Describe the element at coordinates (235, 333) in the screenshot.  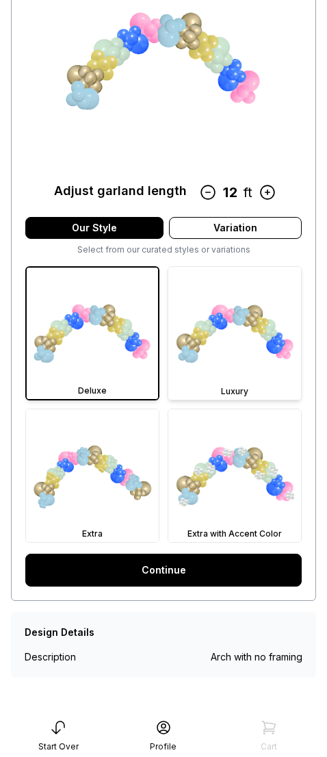
I see `img: Luxury` at that location.